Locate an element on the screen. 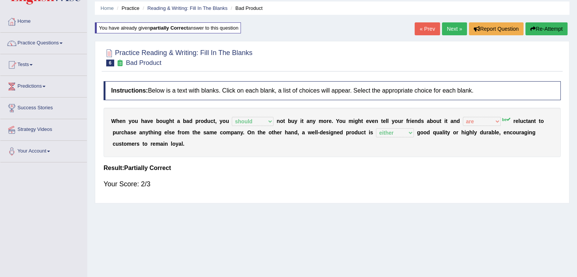 This screenshot has height=277, width=577. a: Your Account is located at coordinates (44, 150).